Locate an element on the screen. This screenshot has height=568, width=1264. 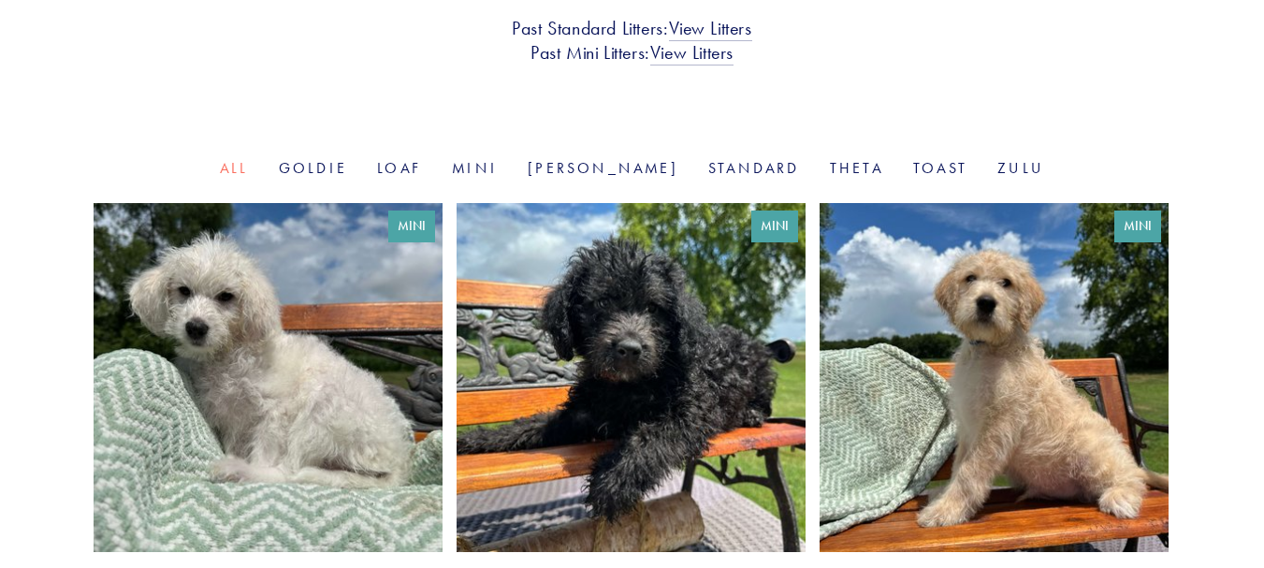
a: Mini is located at coordinates (474, 168).